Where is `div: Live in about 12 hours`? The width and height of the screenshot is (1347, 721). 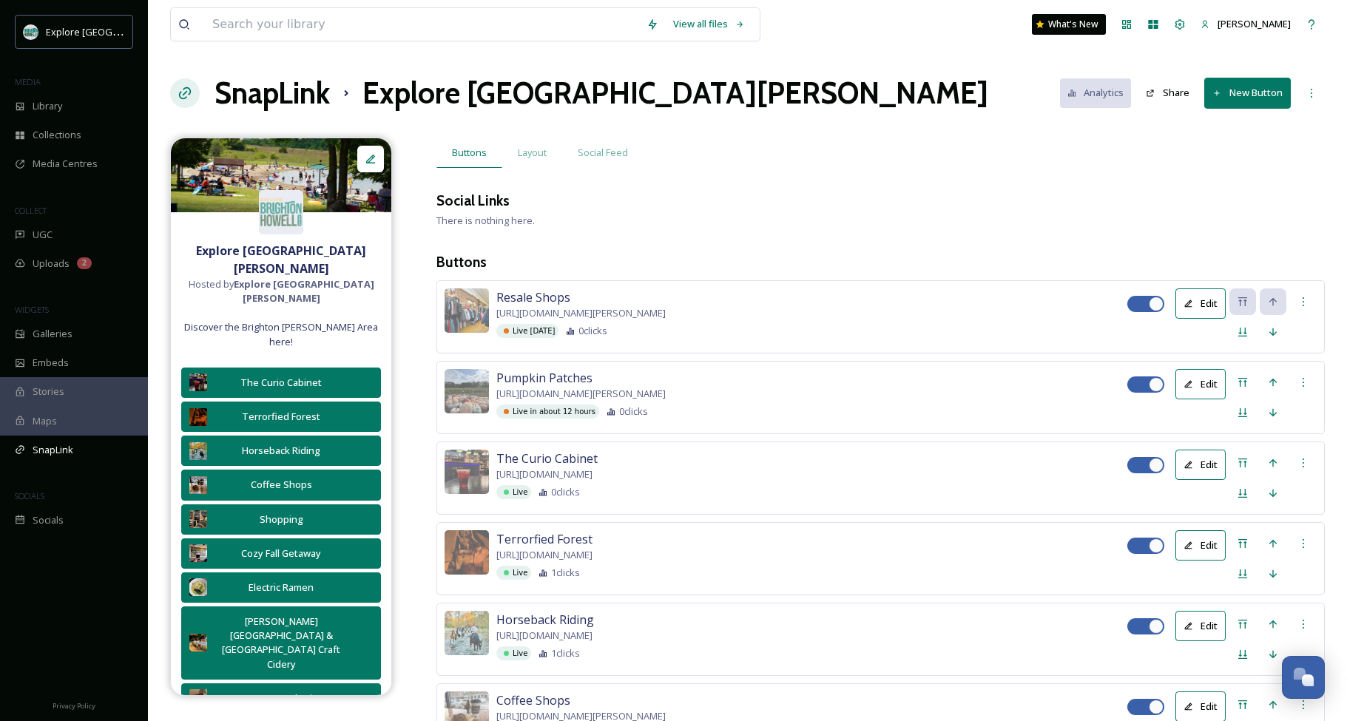
div: Live in about 12 hours is located at coordinates (547, 411).